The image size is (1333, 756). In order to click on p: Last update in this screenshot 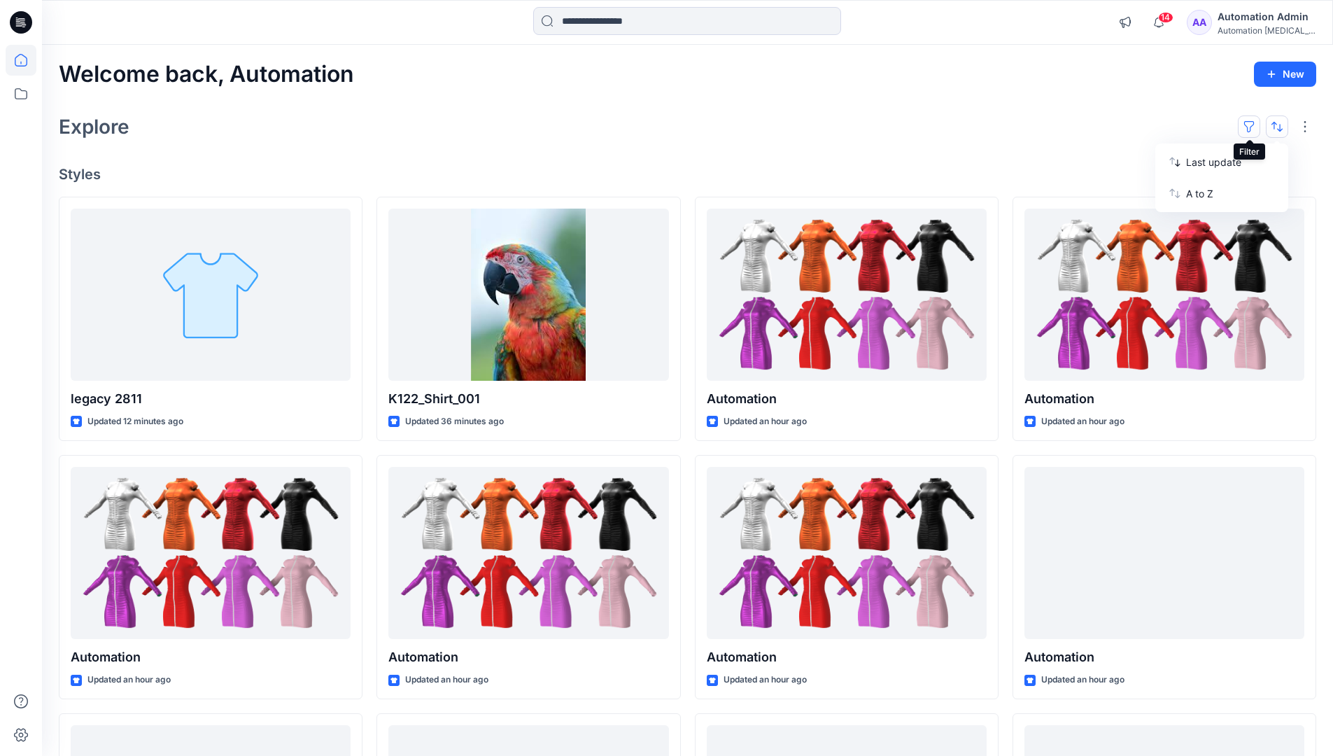, I will do `click(1230, 162)`.